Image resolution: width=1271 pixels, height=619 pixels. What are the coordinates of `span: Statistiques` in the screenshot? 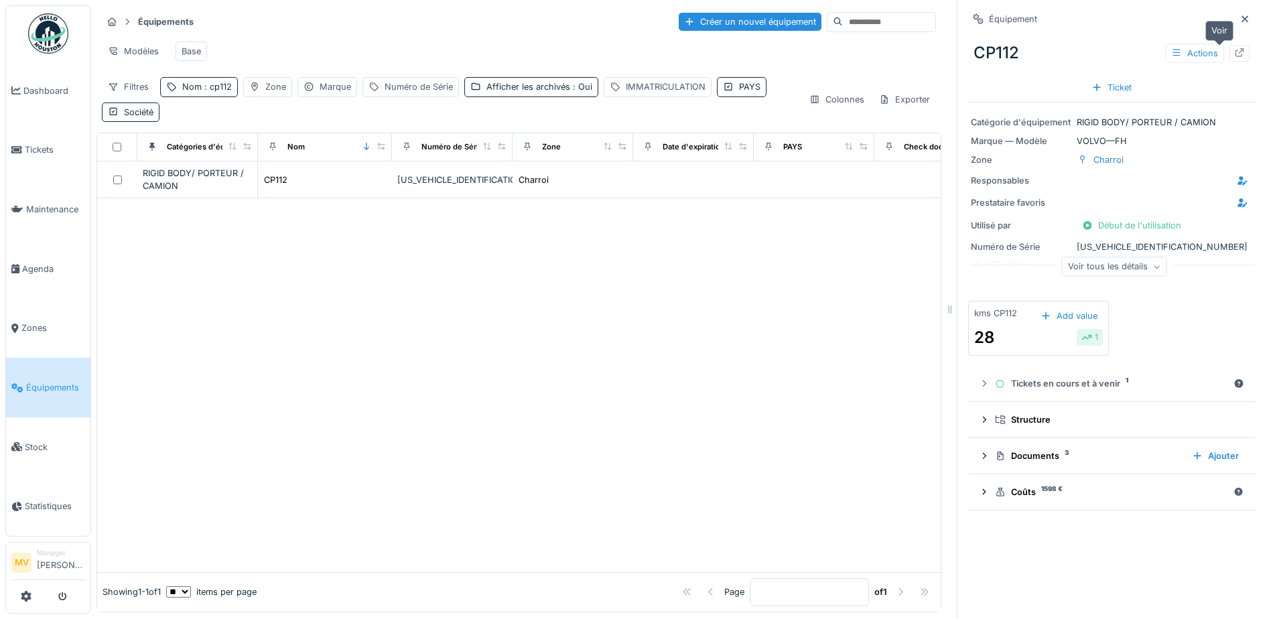 It's located at (55, 506).